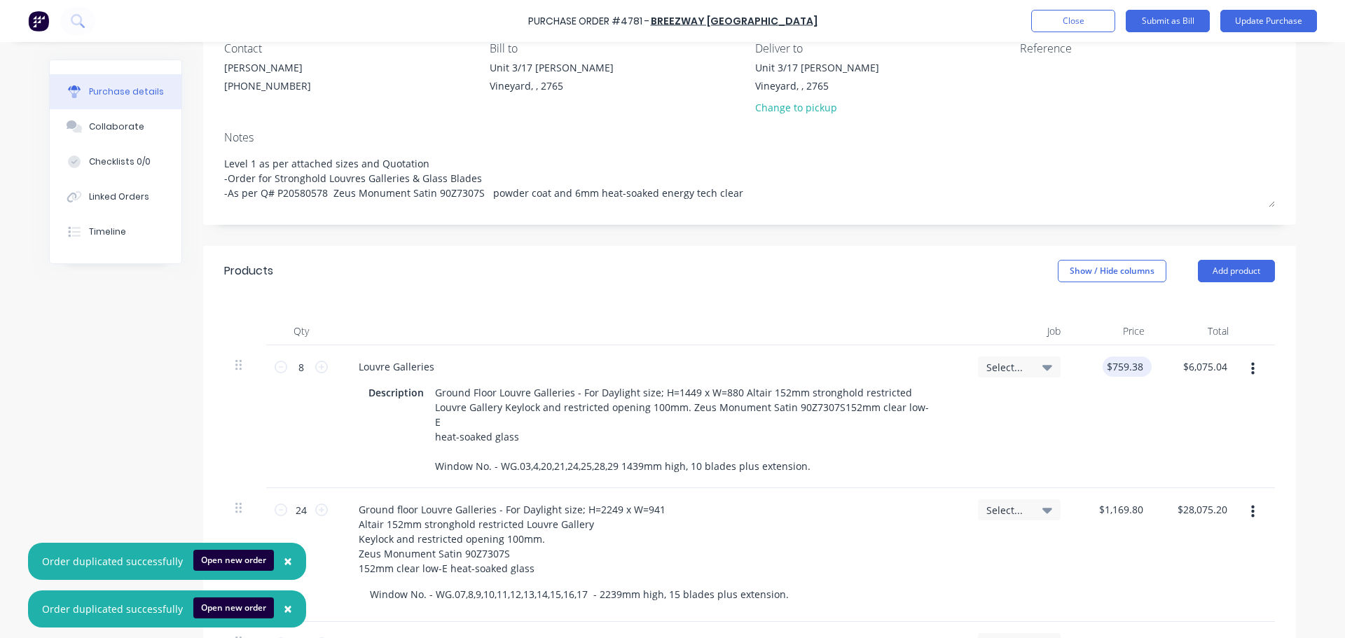 The width and height of the screenshot is (1345, 638). I want to click on img: Factory, so click(39, 21).